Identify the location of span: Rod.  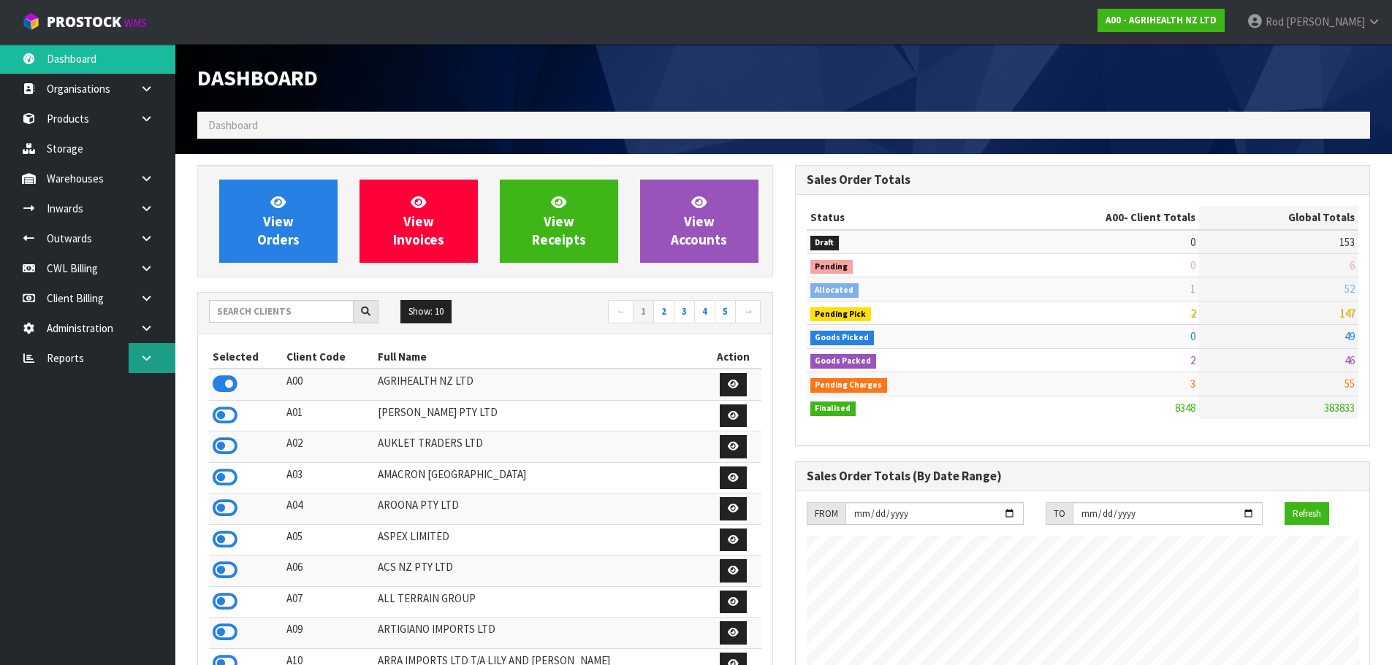
(1274, 21).